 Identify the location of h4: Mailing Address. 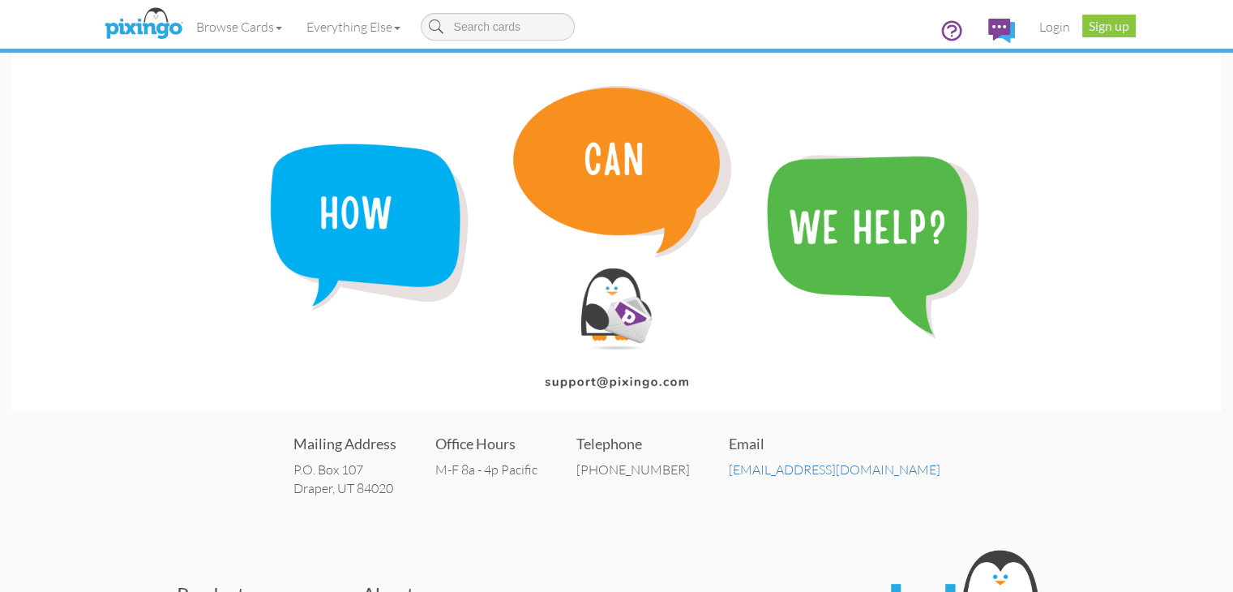
(345, 444).